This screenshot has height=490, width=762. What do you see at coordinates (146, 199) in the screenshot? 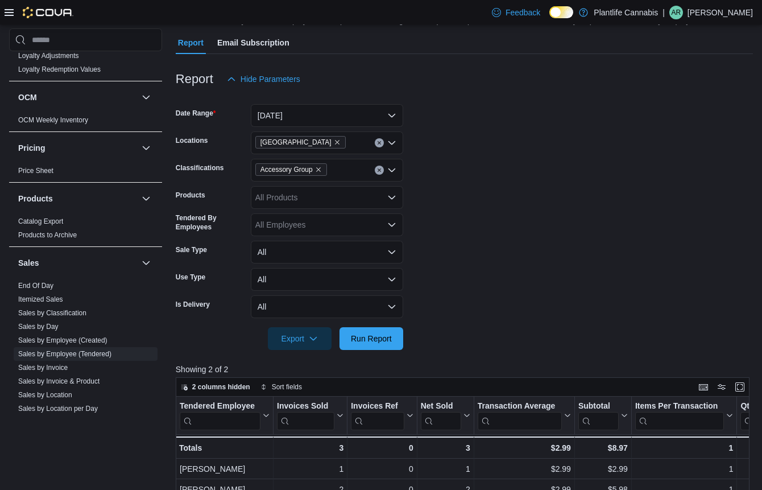
I see `button: Products` at bounding box center [146, 199].